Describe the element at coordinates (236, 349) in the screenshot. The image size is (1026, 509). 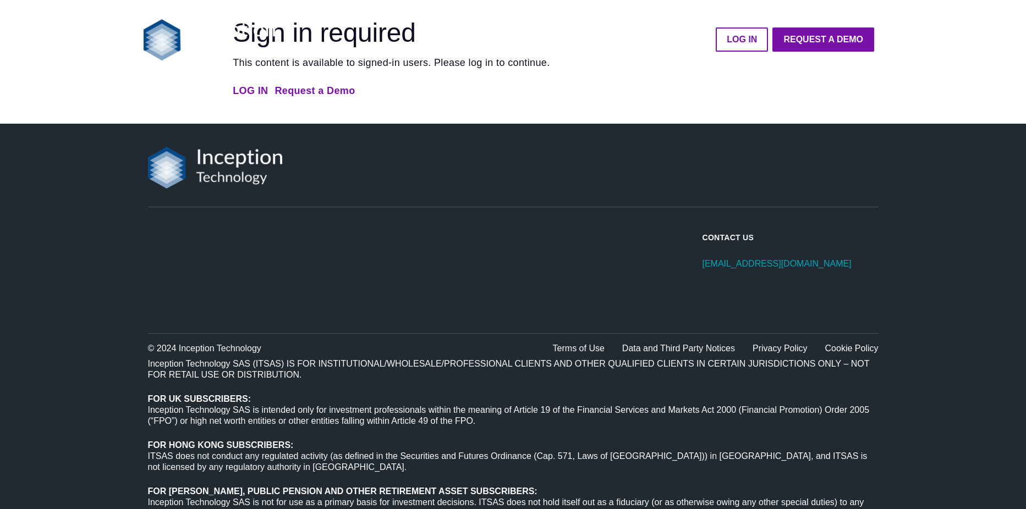
I see `div: © 2024 Inception Technology` at that location.